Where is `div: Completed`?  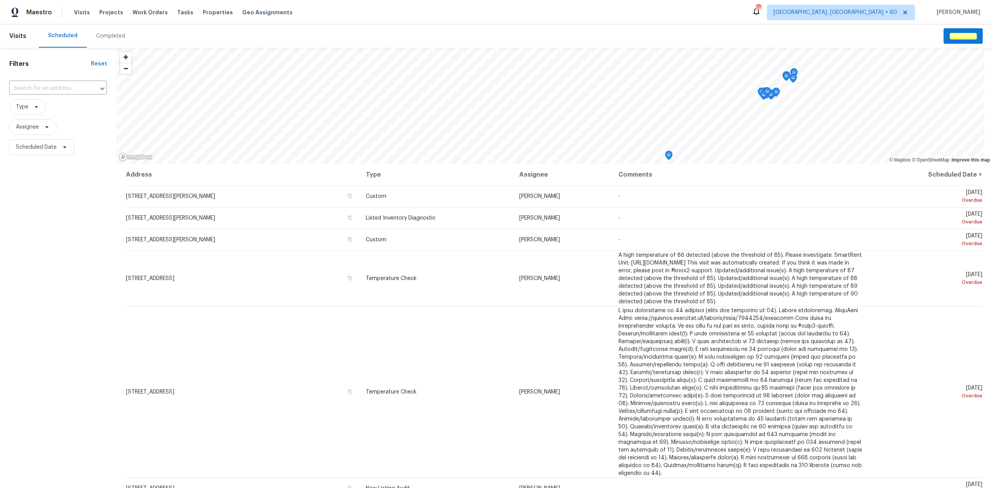
div: Completed is located at coordinates (110, 36).